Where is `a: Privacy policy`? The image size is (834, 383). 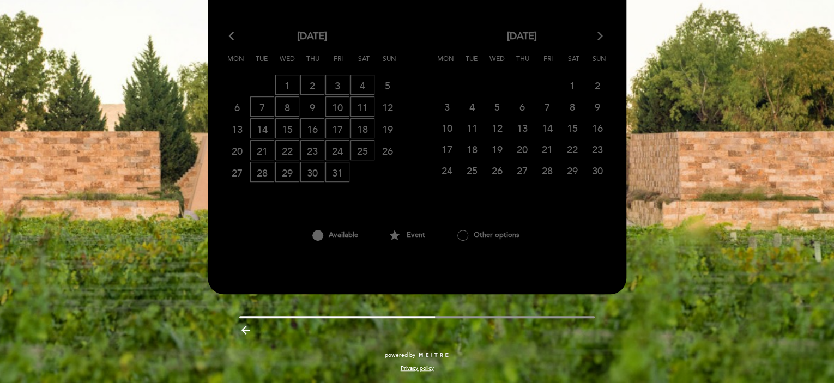
a: Privacy policy is located at coordinates (416, 368).